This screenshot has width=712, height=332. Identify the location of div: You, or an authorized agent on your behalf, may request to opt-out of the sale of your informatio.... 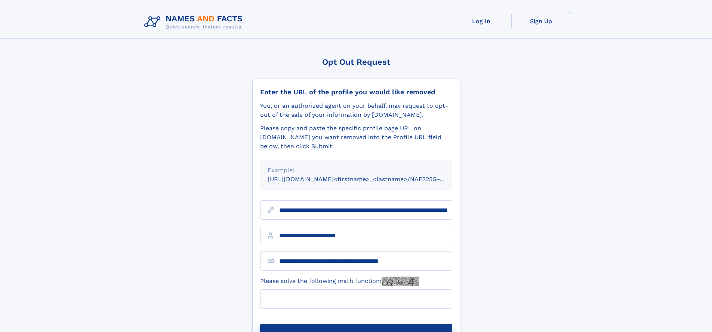
(356, 110).